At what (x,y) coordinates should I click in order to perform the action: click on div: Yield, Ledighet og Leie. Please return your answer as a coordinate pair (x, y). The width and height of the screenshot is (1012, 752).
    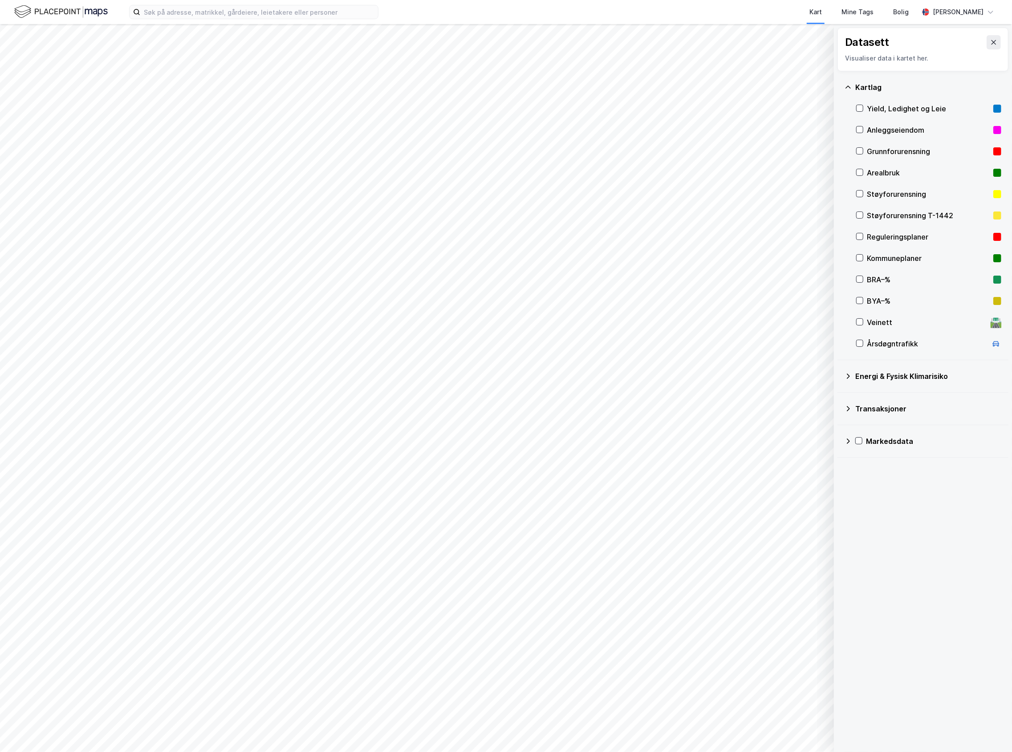
    Looking at the image, I should click on (929, 109).